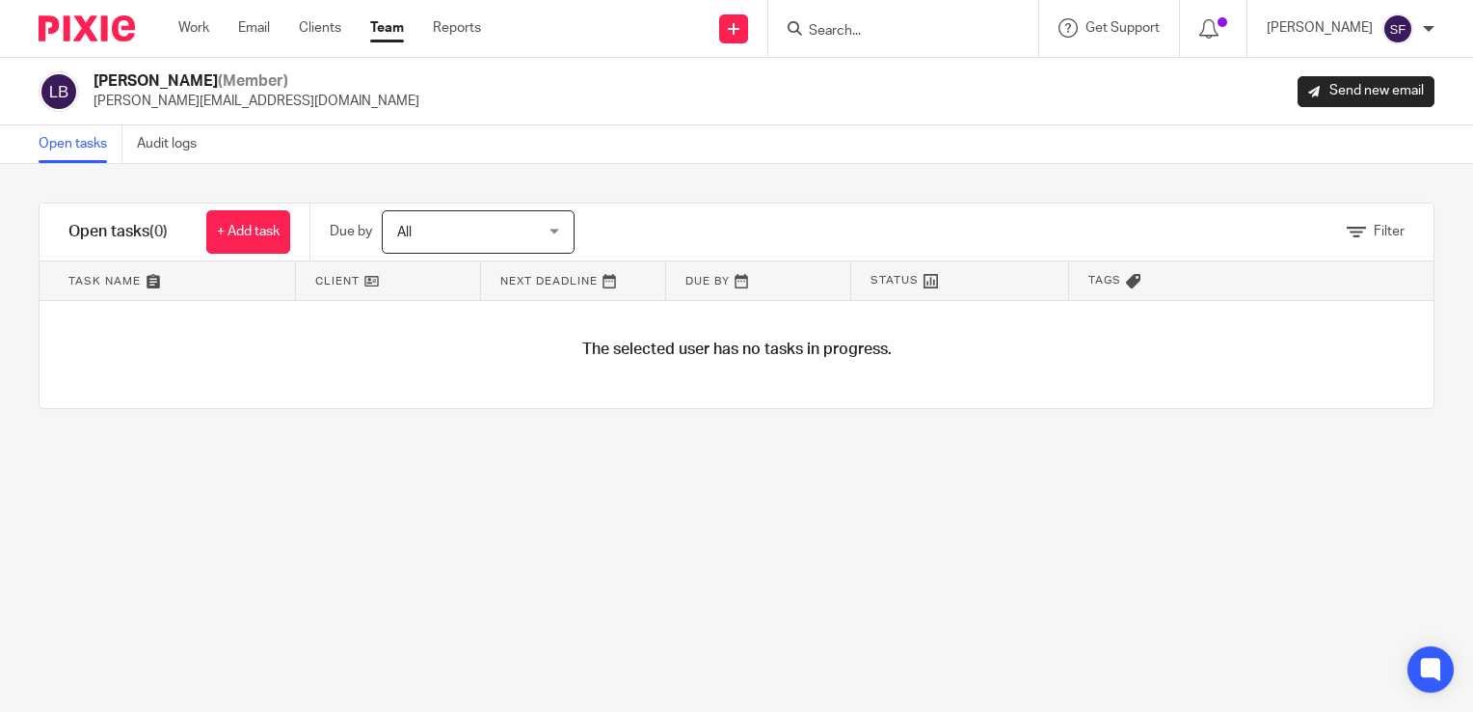  What do you see at coordinates (158, 231) in the screenshot?
I see `span: (0)` at bounding box center [158, 231].